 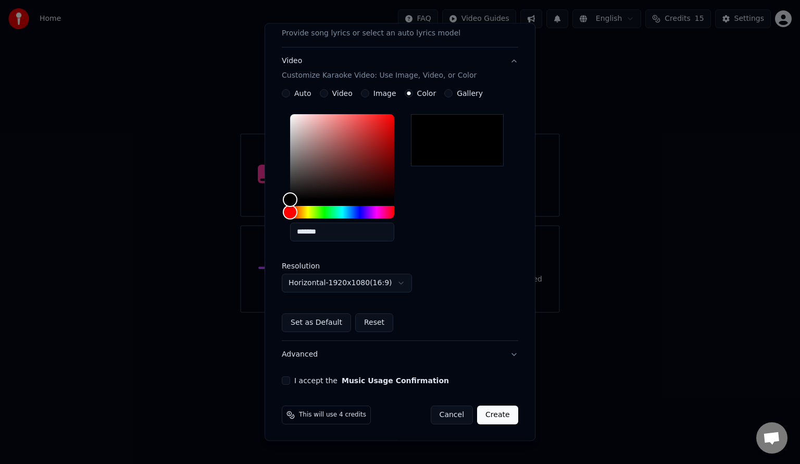 What do you see at coordinates (374, 323) in the screenshot?
I see `button: Reset` at bounding box center [374, 323].